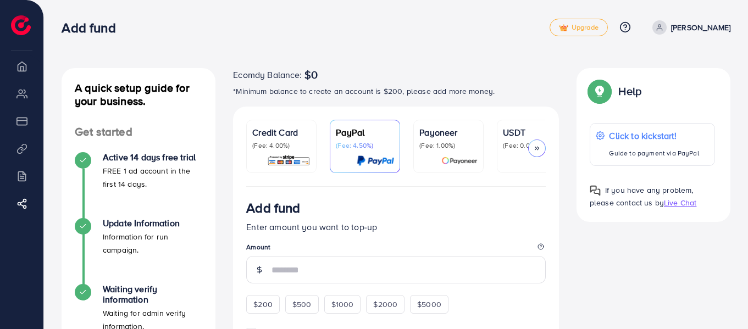 This screenshot has width=748, height=329. Describe the element at coordinates (152, 243) in the screenshot. I see `p: Information for run campaign.` at that location.